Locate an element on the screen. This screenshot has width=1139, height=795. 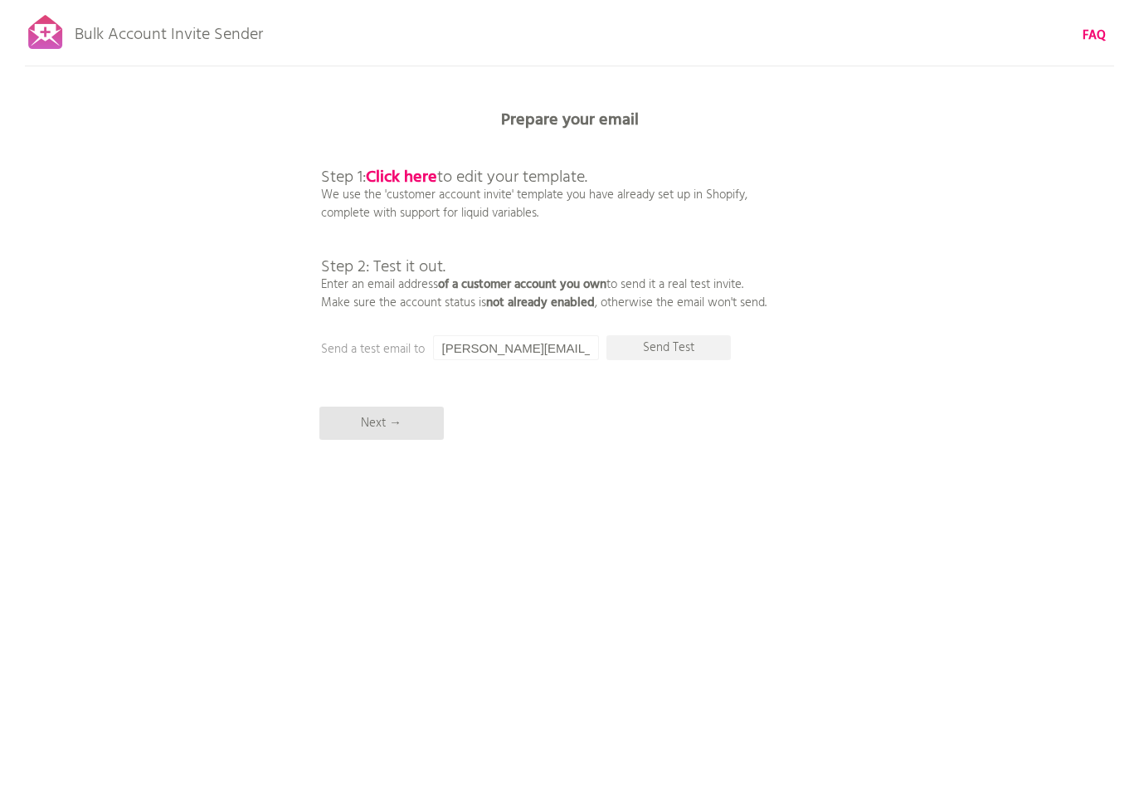
p: Send Test is located at coordinates (668, 348).